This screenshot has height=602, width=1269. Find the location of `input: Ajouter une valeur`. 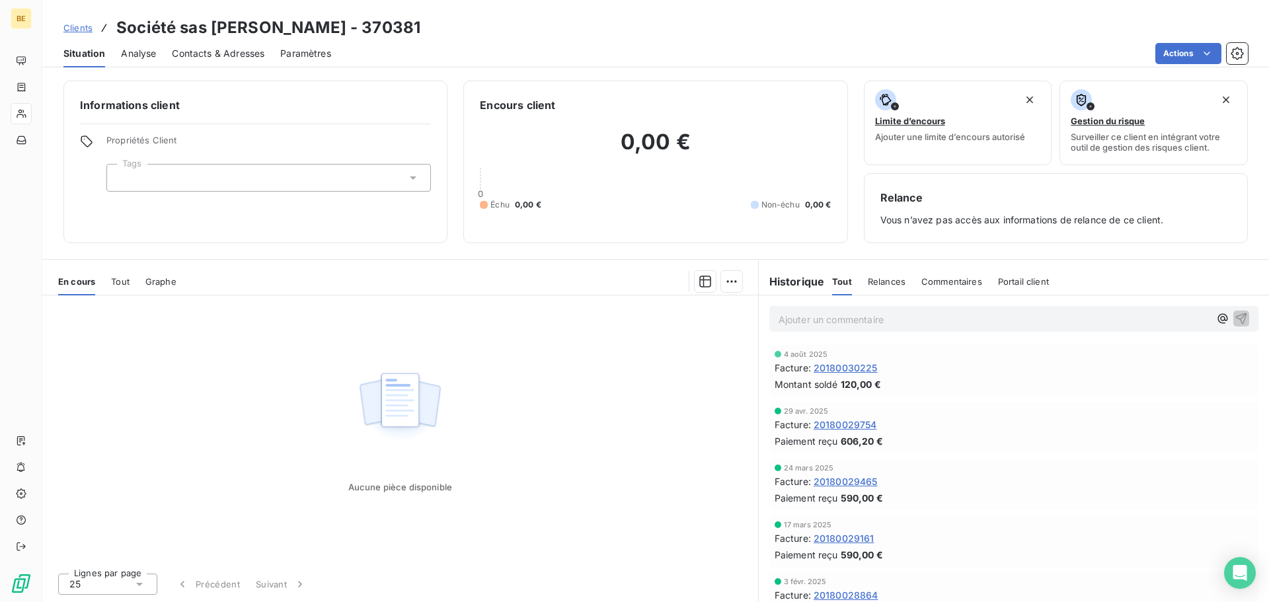

input: Ajouter une valeur is located at coordinates (123, 178).